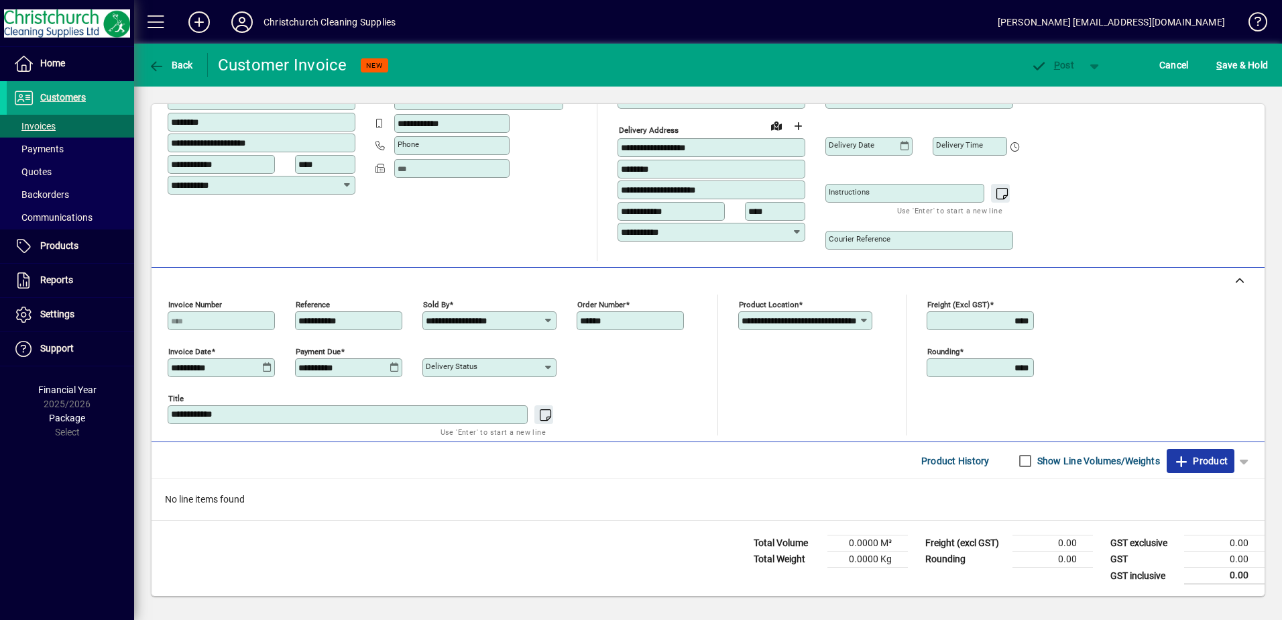  Describe the element at coordinates (67, 390) in the screenshot. I see `span: Financial Year` at that location.